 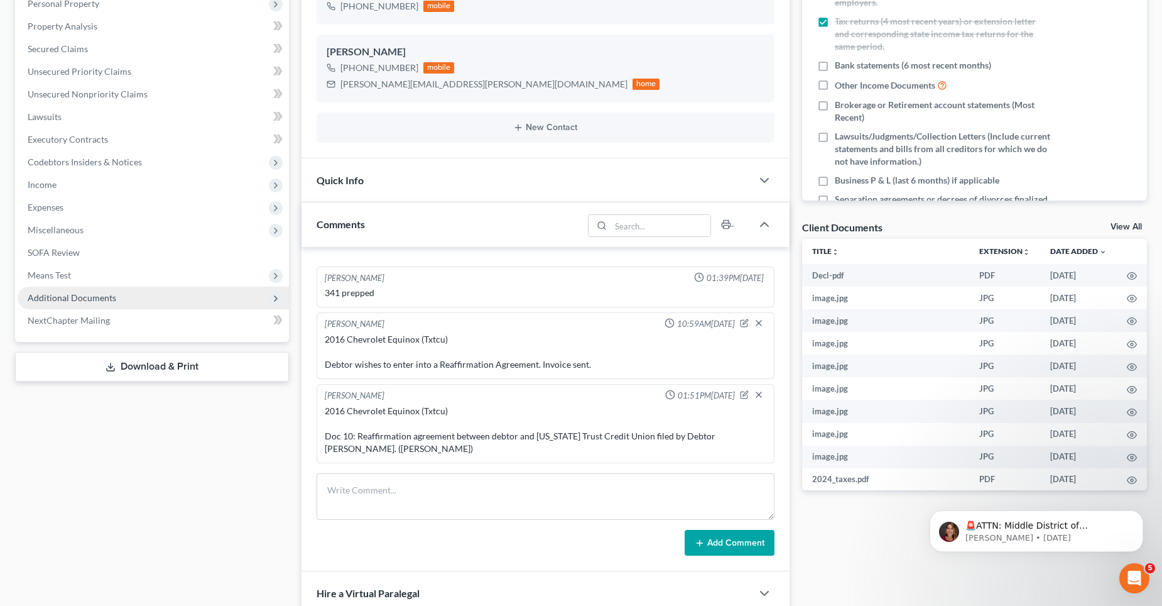 What do you see at coordinates (42, 184) in the screenshot?
I see `span: Income` at bounding box center [42, 184].